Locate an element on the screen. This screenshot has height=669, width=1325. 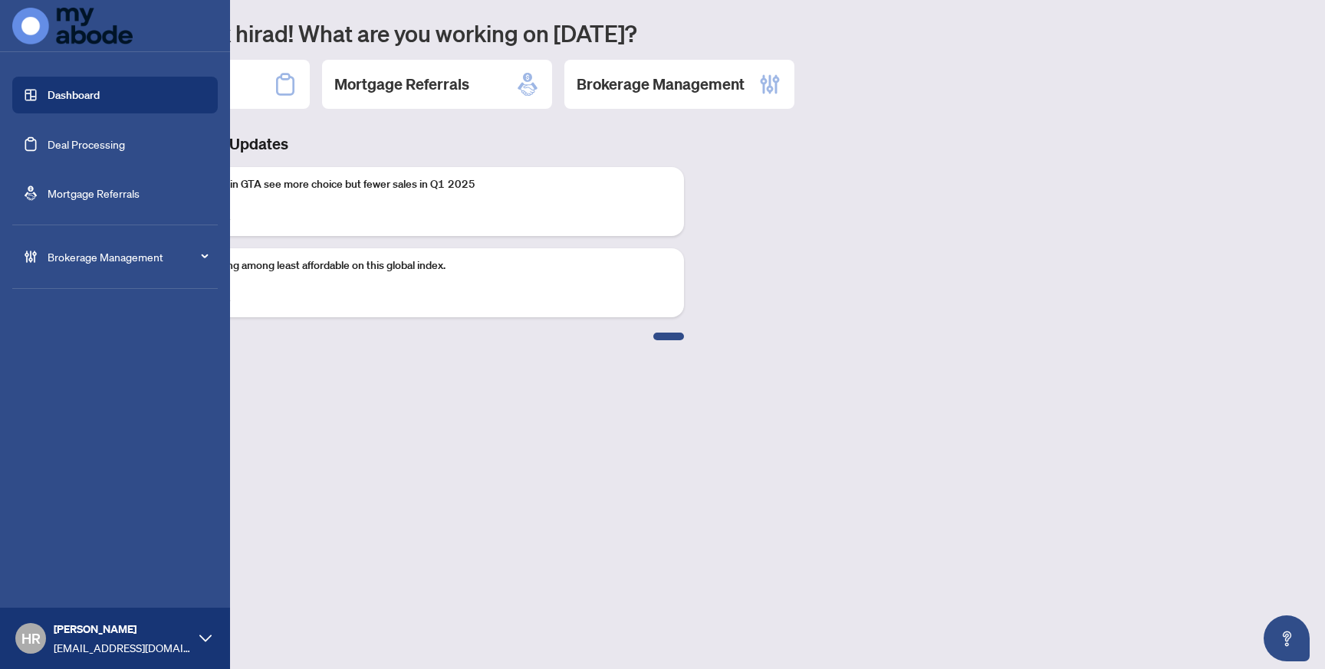
span: HR is located at coordinates (31, 639).